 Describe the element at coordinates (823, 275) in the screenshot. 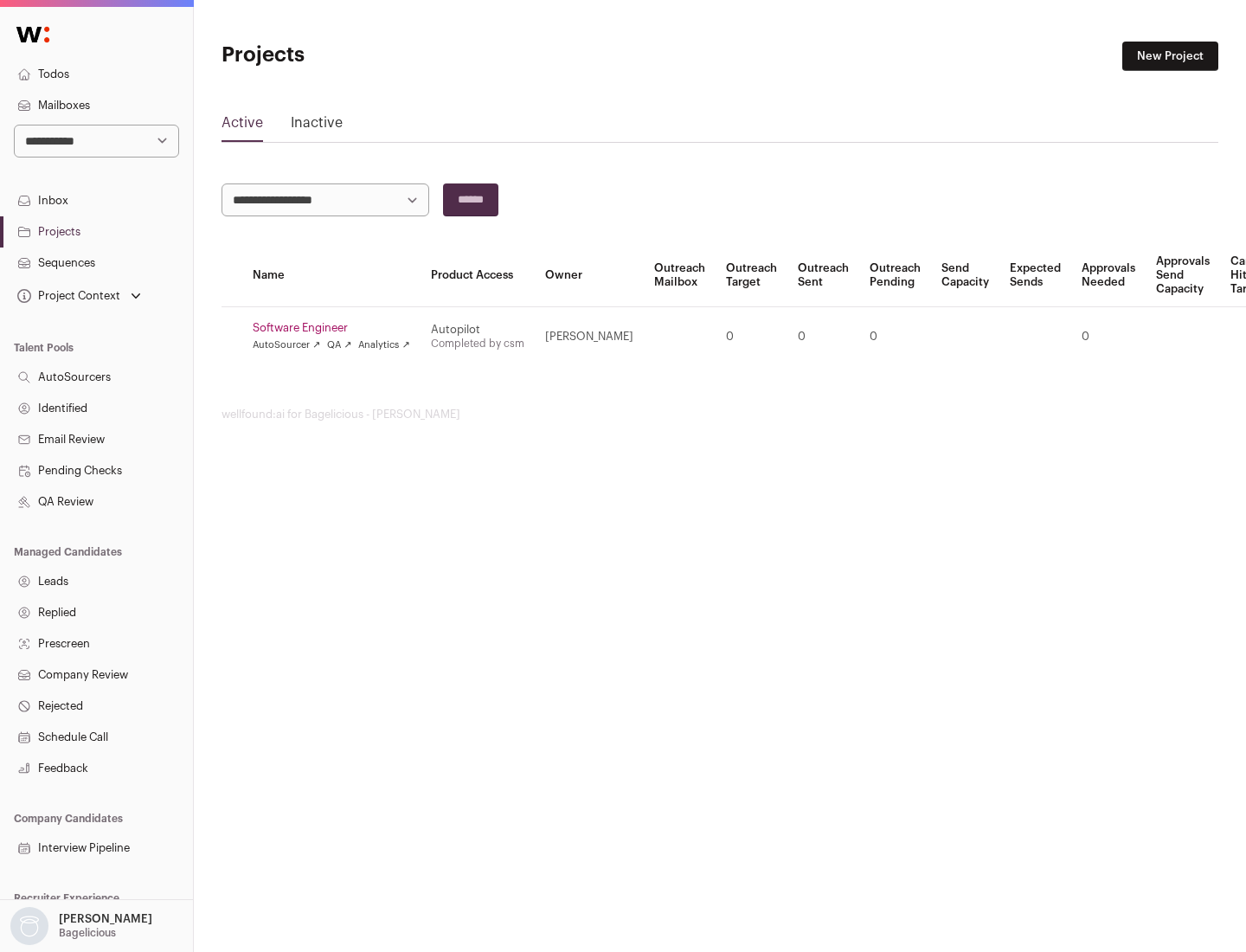

I see `th: Outreach Sent` at that location.